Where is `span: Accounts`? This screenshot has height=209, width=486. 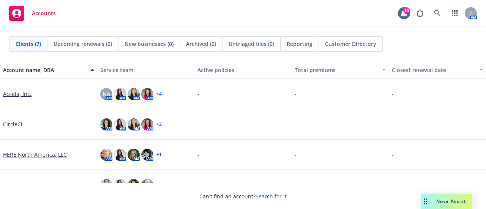 span: Accounts is located at coordinates (44, 13).